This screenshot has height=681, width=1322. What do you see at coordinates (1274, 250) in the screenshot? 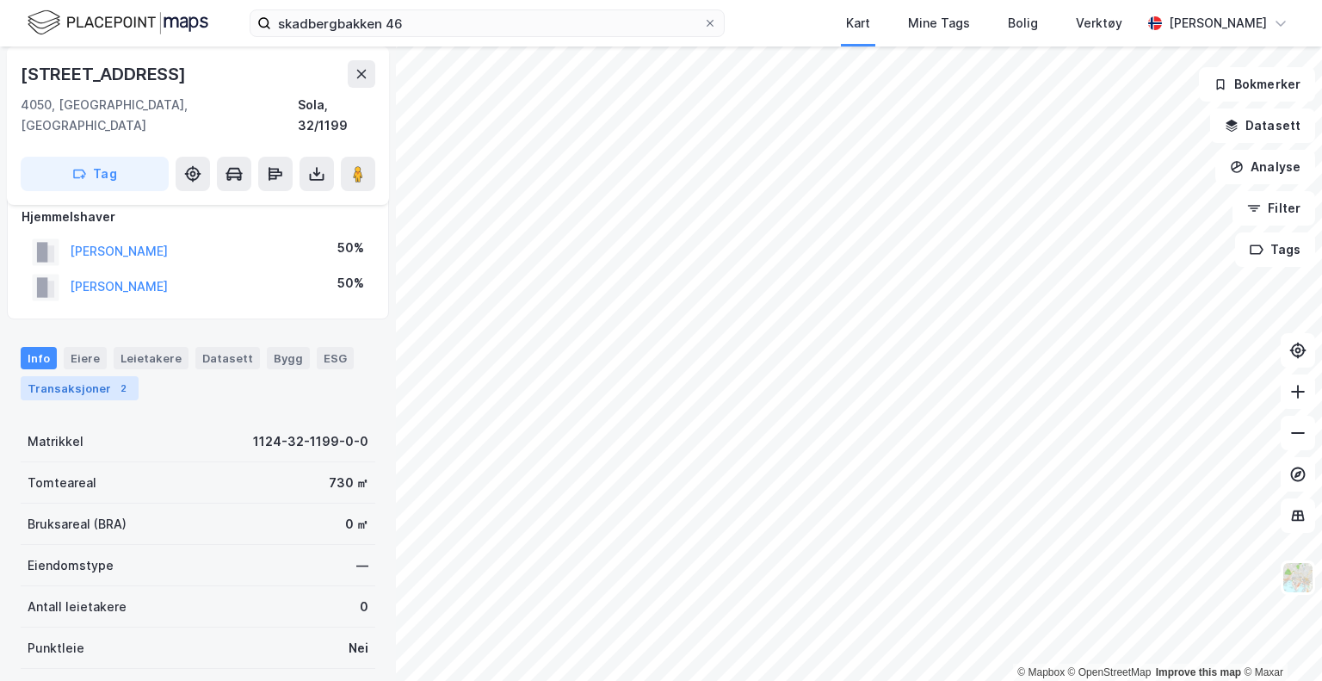
I see `button: Tags` at bounding box center [1274, 250].